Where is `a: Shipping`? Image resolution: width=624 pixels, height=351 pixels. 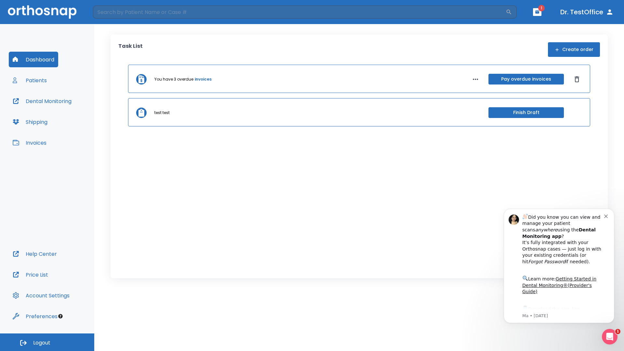 a: Shipping is located at coordinates (30, 122).